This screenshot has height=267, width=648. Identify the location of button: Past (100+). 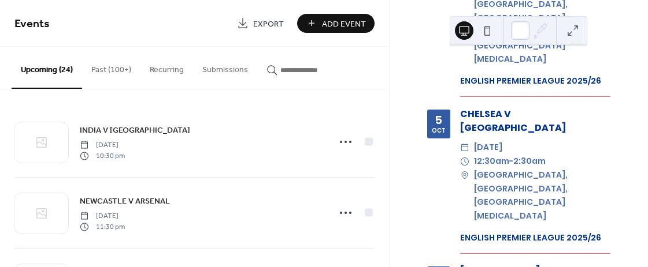
(111, 67).